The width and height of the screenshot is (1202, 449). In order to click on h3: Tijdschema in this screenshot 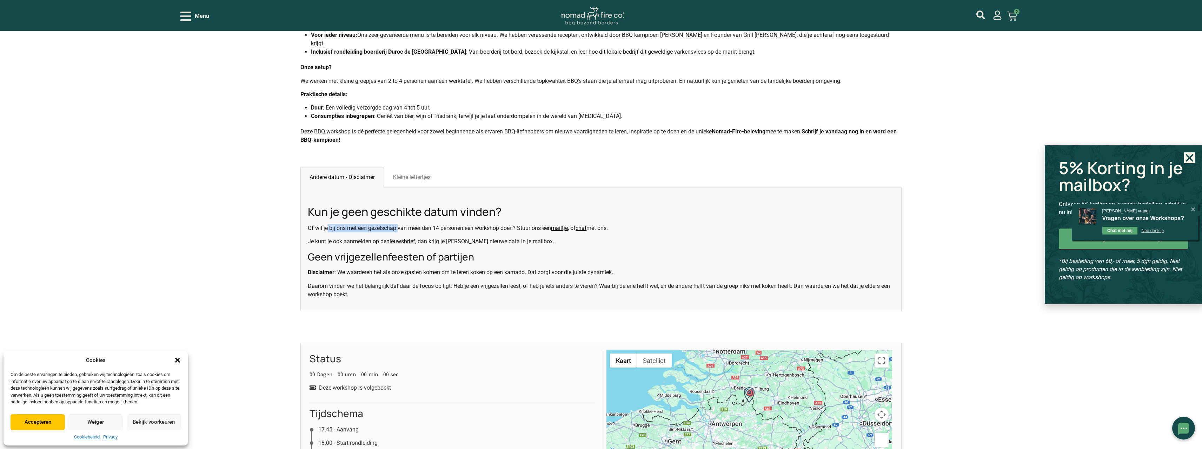, I will do `click(452, 411)`.